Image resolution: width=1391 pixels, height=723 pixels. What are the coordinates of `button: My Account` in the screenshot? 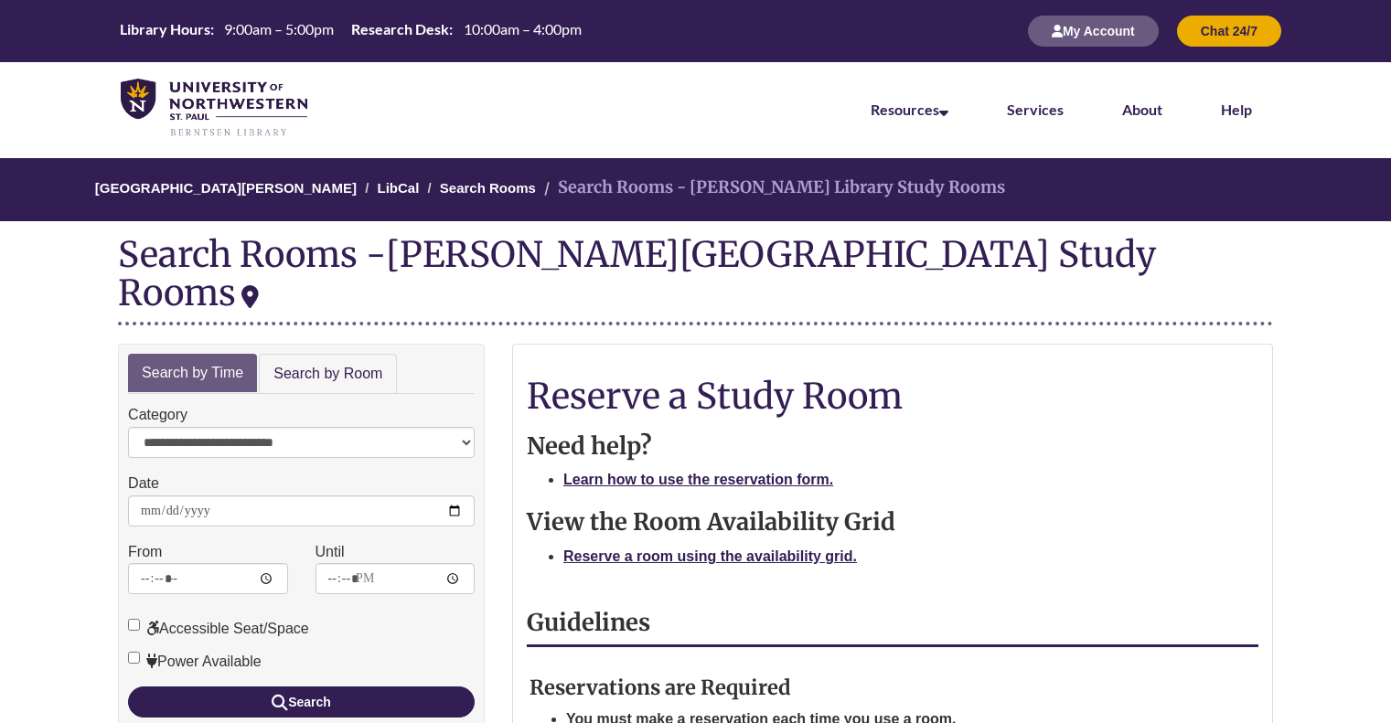 It's located at (1093, 31).